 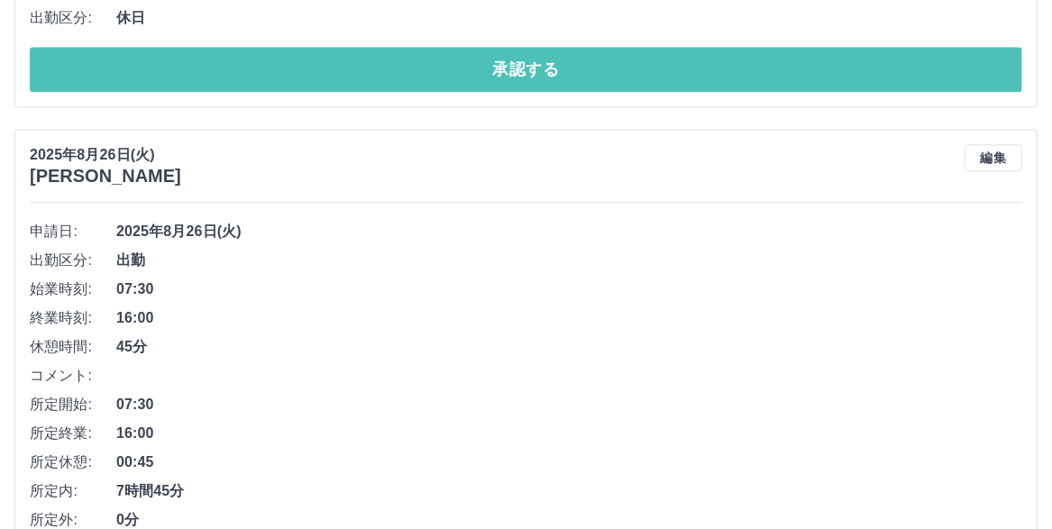 What do you see at coordinates (569, 232) in the screenshot?
I see `span: 2025年8月26日(火)` at bounding box center [569, 232].